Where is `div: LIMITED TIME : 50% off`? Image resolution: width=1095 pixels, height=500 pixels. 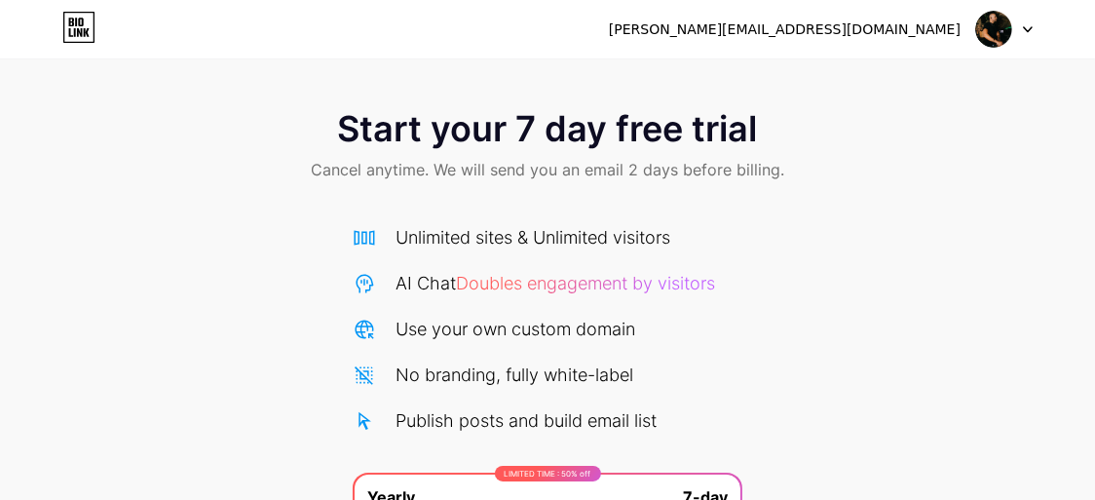 div: LIMITED TIME : 50% off is located at coordinates (548, 474).